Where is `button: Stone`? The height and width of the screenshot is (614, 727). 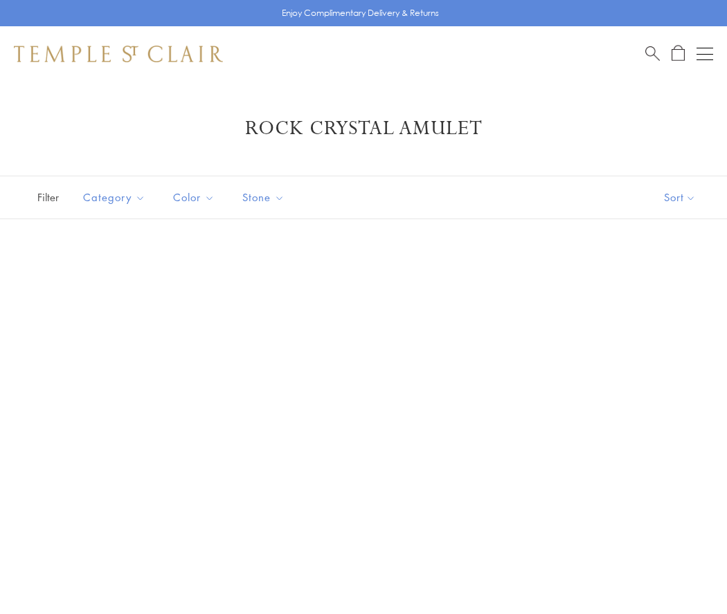
button: Stone is located at coordinates (263, 197).